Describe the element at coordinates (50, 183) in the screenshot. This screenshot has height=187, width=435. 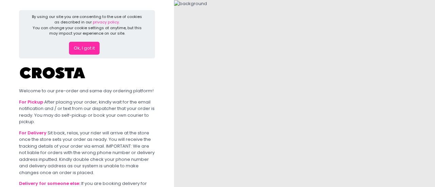
I see `b: Delivery for someone else:` at that location.